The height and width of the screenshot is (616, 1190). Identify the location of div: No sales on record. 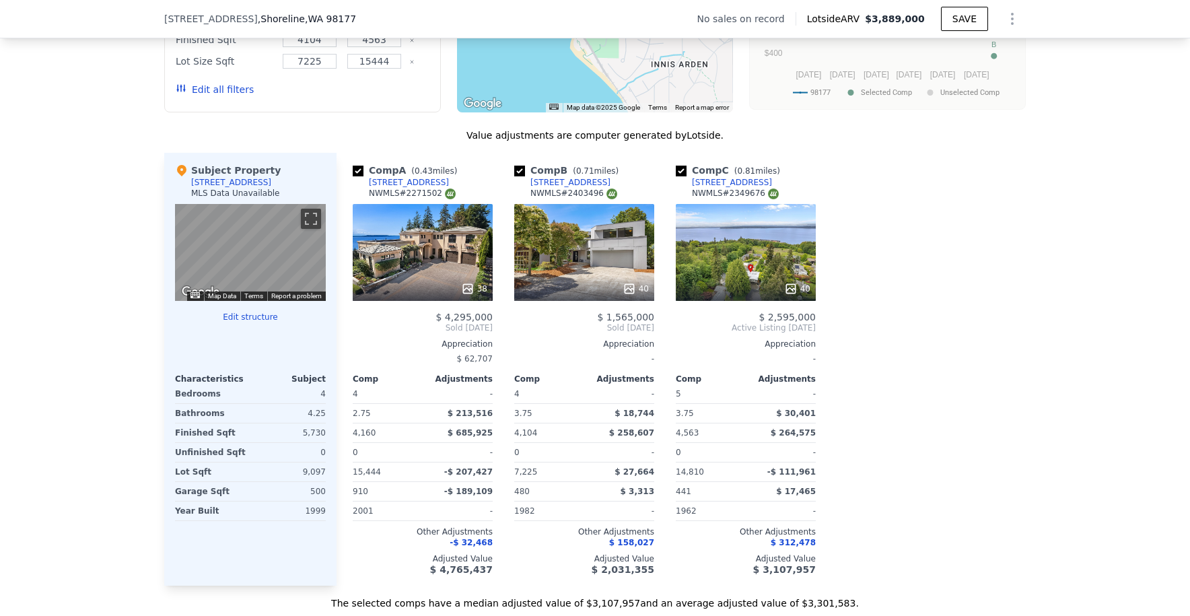
(746, 19).